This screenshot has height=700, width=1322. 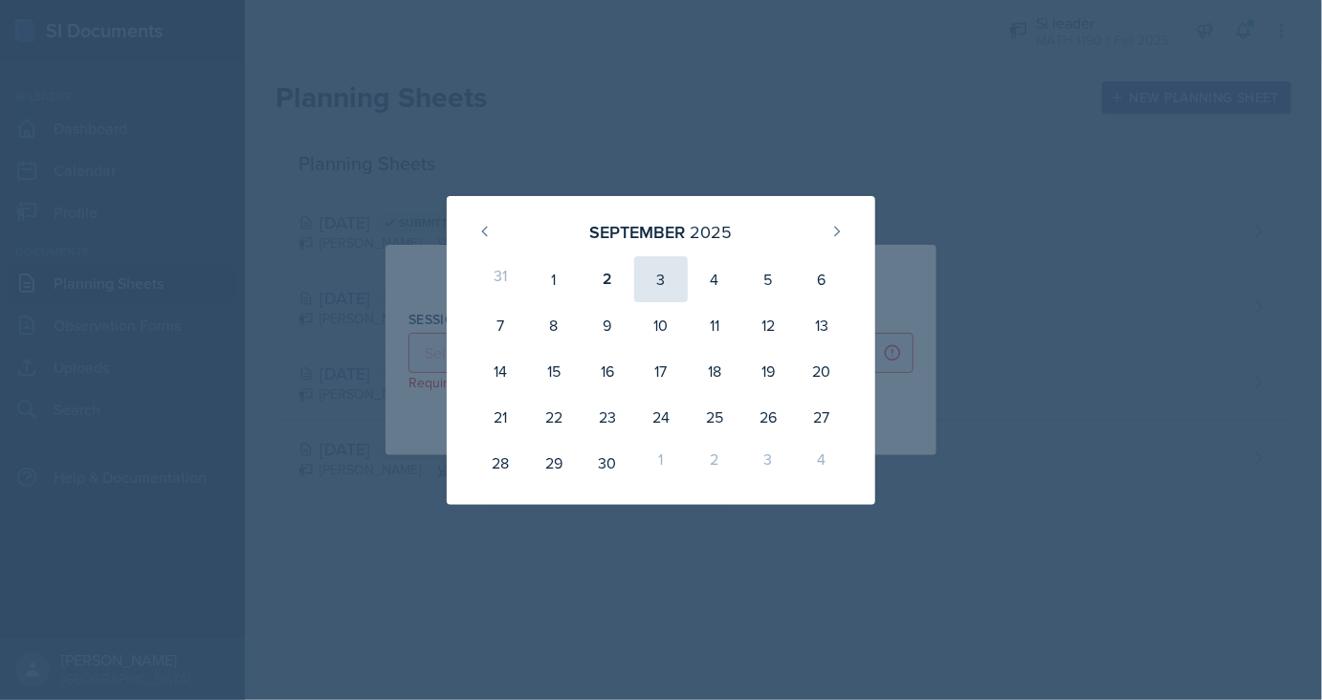 I want to click on div: 28, so click(x=500, y=463).